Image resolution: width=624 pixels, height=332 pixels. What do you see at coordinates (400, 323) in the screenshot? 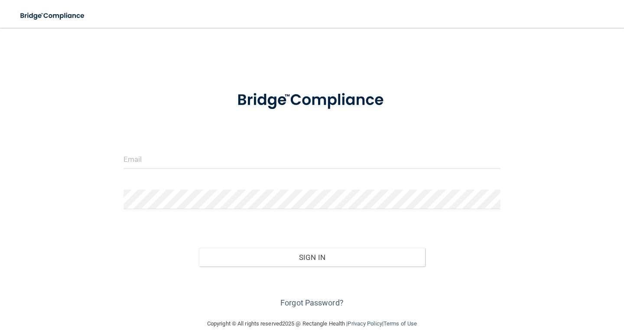
I see `a: Terms of Use` at bounding box center [400, 323].